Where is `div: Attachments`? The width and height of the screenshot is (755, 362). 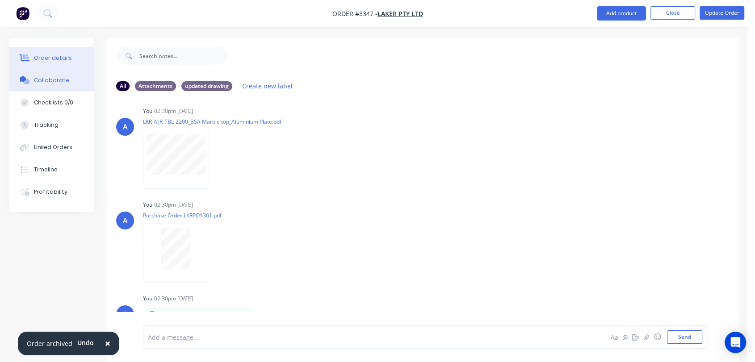 div: Attachments is located at coordinates (156, 86).